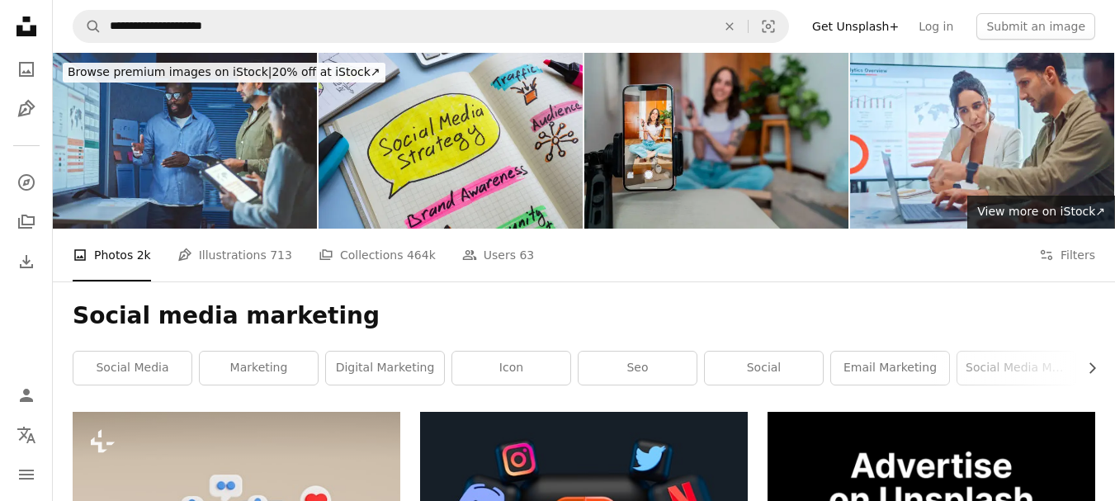 The image size is (1115, 501). I want to click on button: Clear, so click(729, 26).